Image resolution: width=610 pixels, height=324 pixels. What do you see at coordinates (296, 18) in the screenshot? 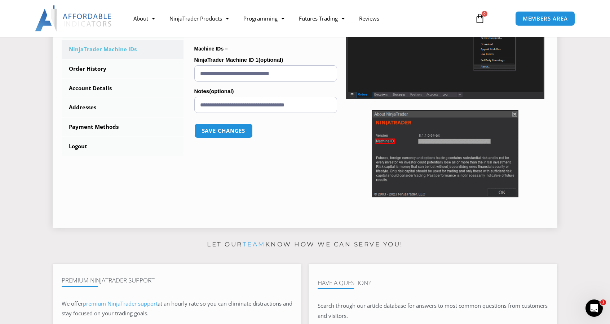
I see `nav: Menu` at bounding box center [296, 18].